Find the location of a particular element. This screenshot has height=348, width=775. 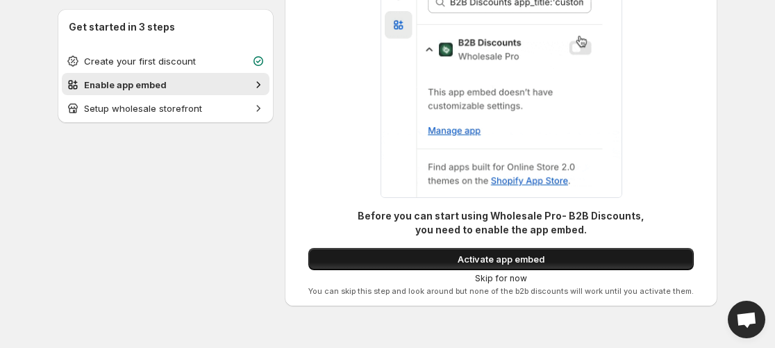

span: Skip for now is located at coordinates (501, 278).